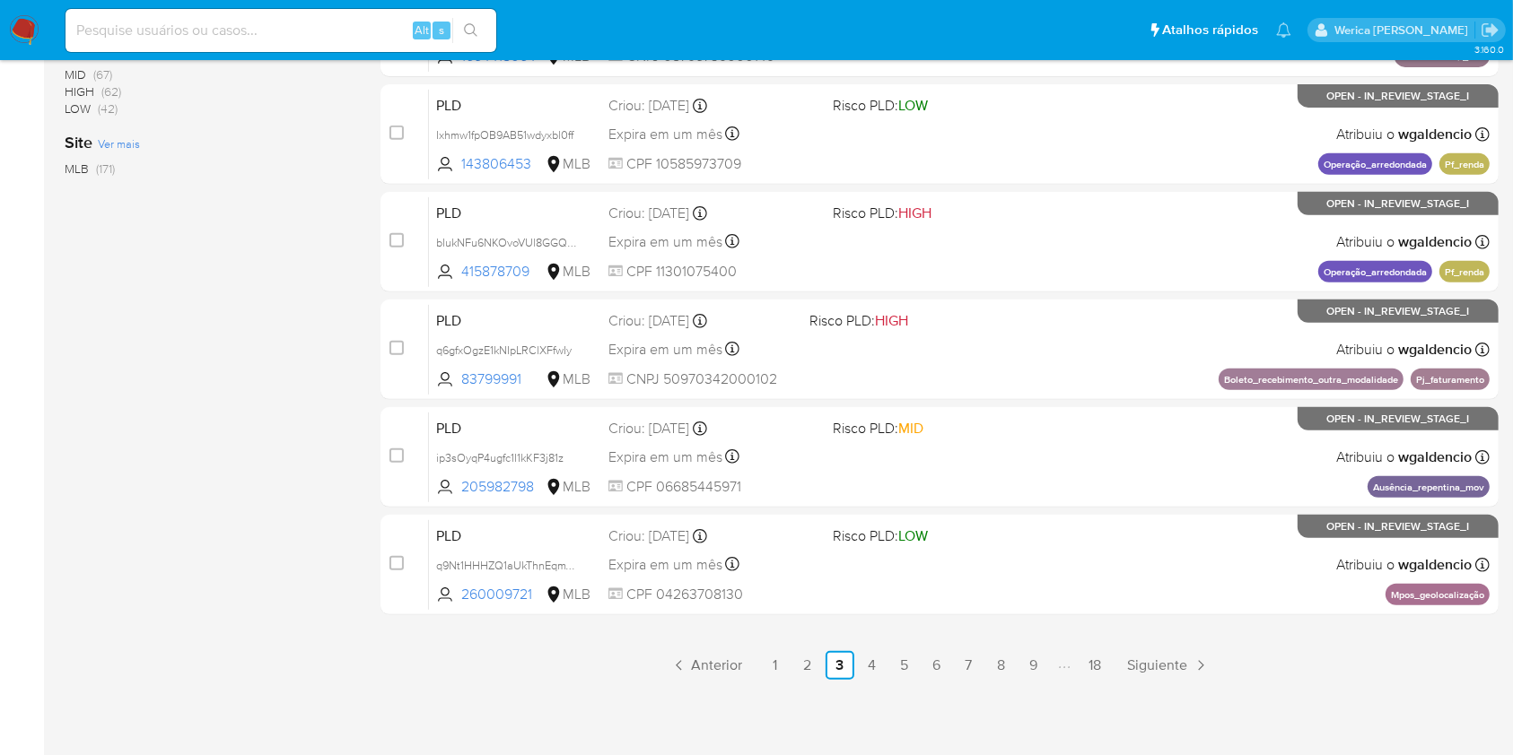 Image resolution: width=1513 pixels, height=755 pixels. Describe the element at coordinates (470, 31) in the screenshot. I see `button: search-icon` at that location.